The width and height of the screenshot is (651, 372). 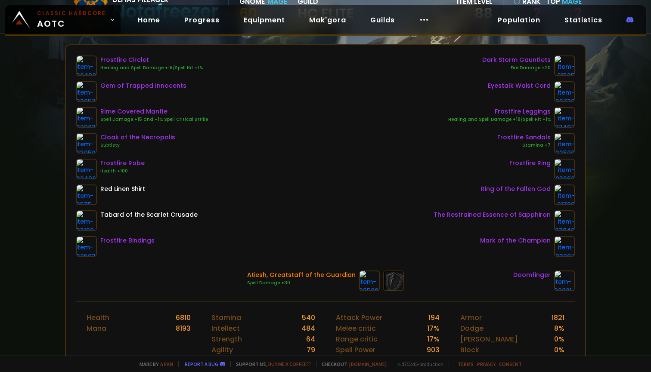 What do you see at coordinates (516, 60) in the screenshot?
I see `div: Dark Storm Gauntlets` at bounding box center [516, 60].